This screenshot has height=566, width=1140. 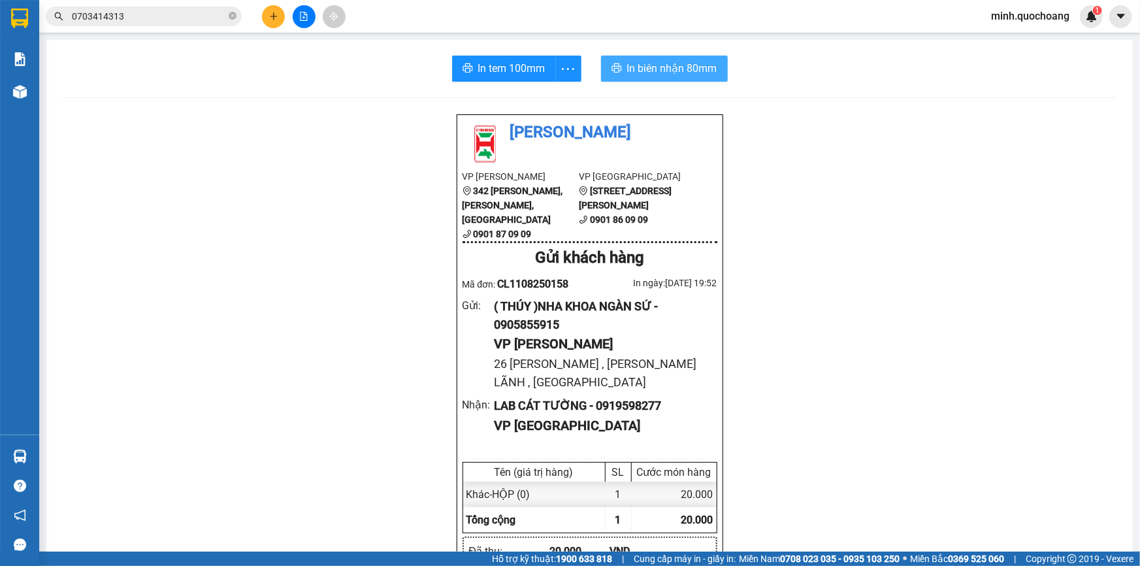 I want to click on div: Tên (giá trị hàng), so click(x=534, y=472).